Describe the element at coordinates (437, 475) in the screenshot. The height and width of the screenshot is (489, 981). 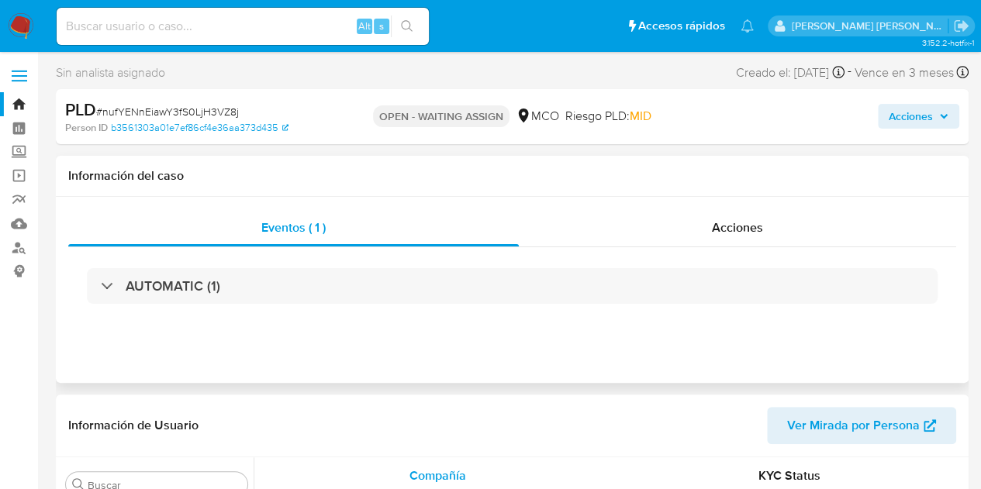
I see `span: Compañía` at that location.